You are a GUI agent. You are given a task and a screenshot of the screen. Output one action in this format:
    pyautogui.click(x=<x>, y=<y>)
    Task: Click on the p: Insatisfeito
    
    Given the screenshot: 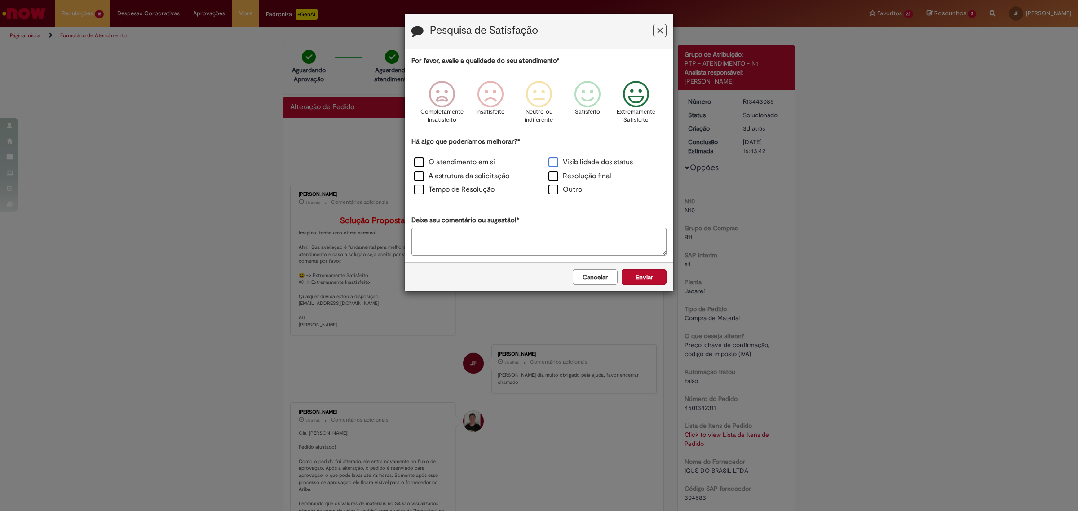 What is the action you would take?
    pyautogui.click(x=491, y=112)
    